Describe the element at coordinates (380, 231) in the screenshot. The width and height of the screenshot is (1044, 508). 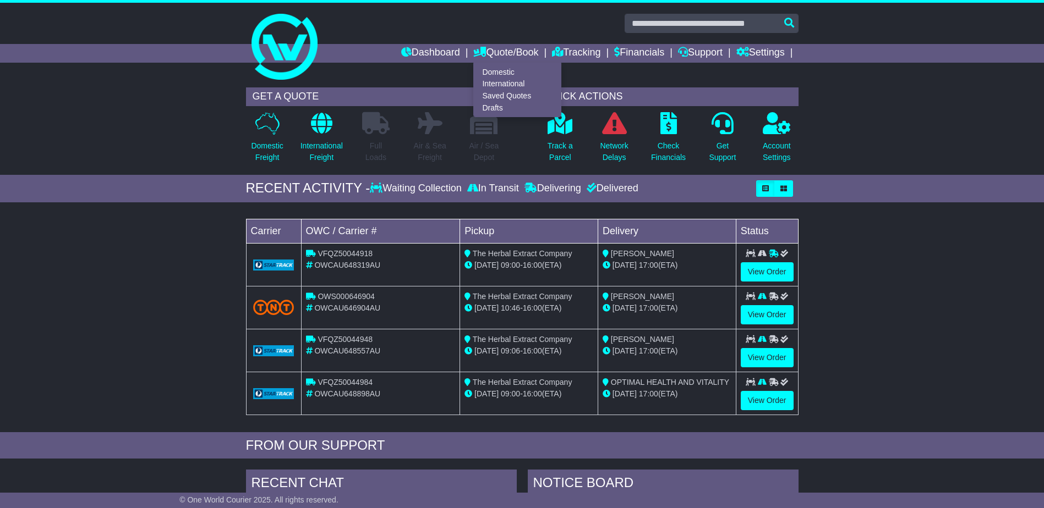
I see `td: OWC / Carrier #` at that location.